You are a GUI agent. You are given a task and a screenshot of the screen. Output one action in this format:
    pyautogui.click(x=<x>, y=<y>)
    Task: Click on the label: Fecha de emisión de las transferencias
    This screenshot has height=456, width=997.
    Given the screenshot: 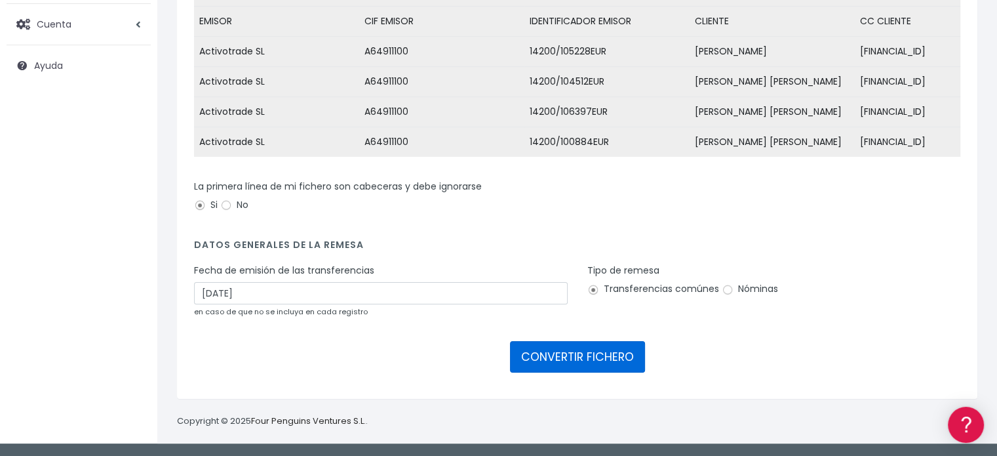 What is the action you would take?
    pyautogui.click(x=284, y=270)
    